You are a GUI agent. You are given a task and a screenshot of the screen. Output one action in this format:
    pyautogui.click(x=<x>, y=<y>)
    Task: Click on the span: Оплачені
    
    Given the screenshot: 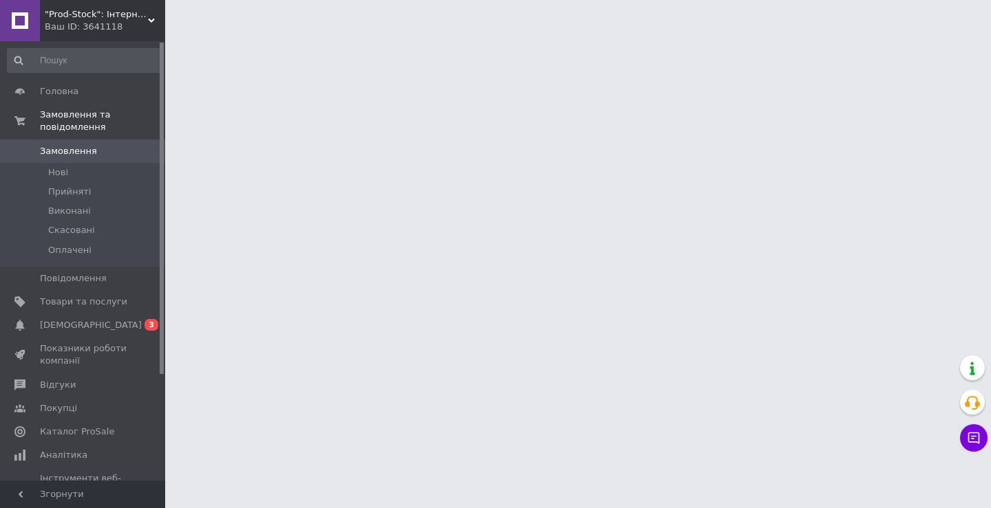 What is the action you would take?
    pyautogui.click(x=69, y=250)
    